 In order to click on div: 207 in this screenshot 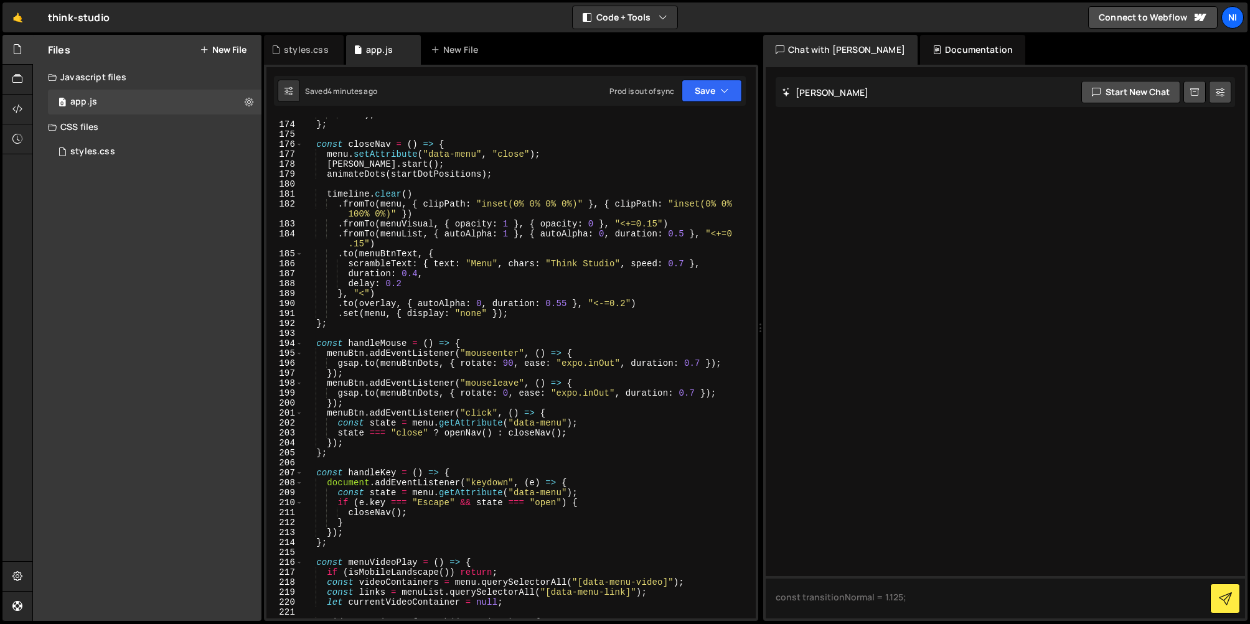, I will do `click(285, 473)`.